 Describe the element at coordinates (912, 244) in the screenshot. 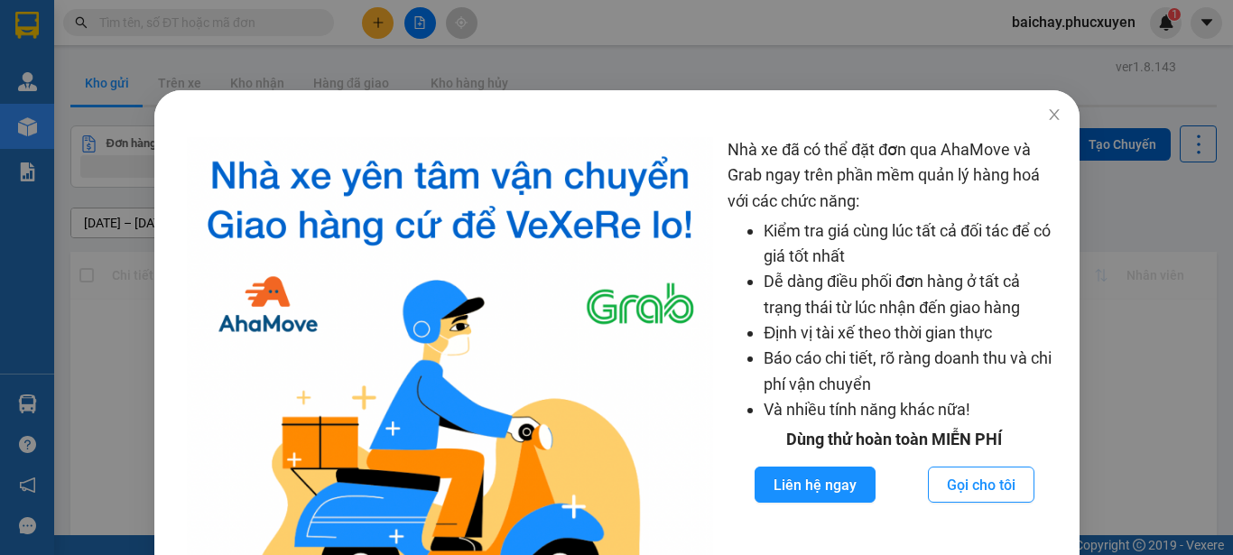

I see `li: Kiểm tra giá cùng lúc tất cả đối tác để có giá tốt nhất` at that location.